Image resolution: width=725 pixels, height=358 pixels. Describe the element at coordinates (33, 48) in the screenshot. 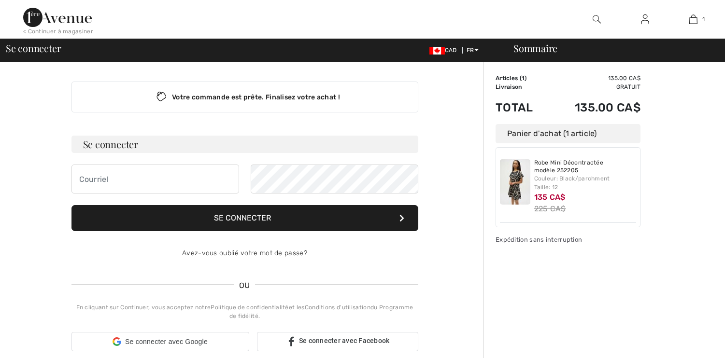

I see `span: Se connecter` at that location.